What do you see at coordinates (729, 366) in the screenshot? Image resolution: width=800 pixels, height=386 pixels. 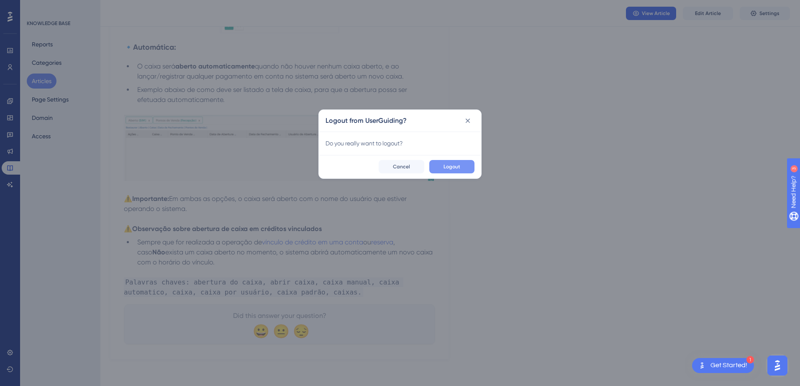 I see `div: Get Started!` at bounding box center [729, 366].